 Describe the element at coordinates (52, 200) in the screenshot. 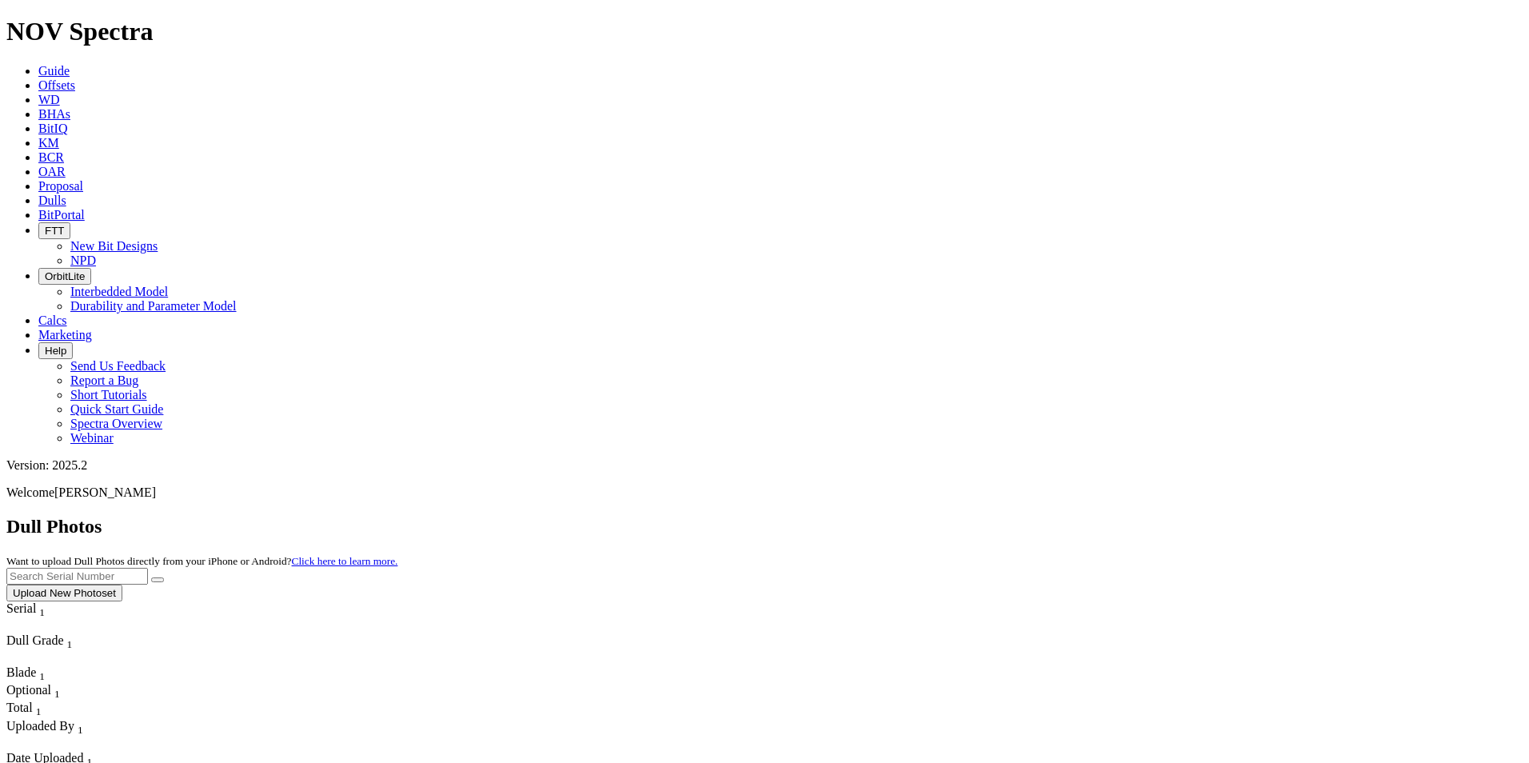

I see `span: Dulls` at that location.